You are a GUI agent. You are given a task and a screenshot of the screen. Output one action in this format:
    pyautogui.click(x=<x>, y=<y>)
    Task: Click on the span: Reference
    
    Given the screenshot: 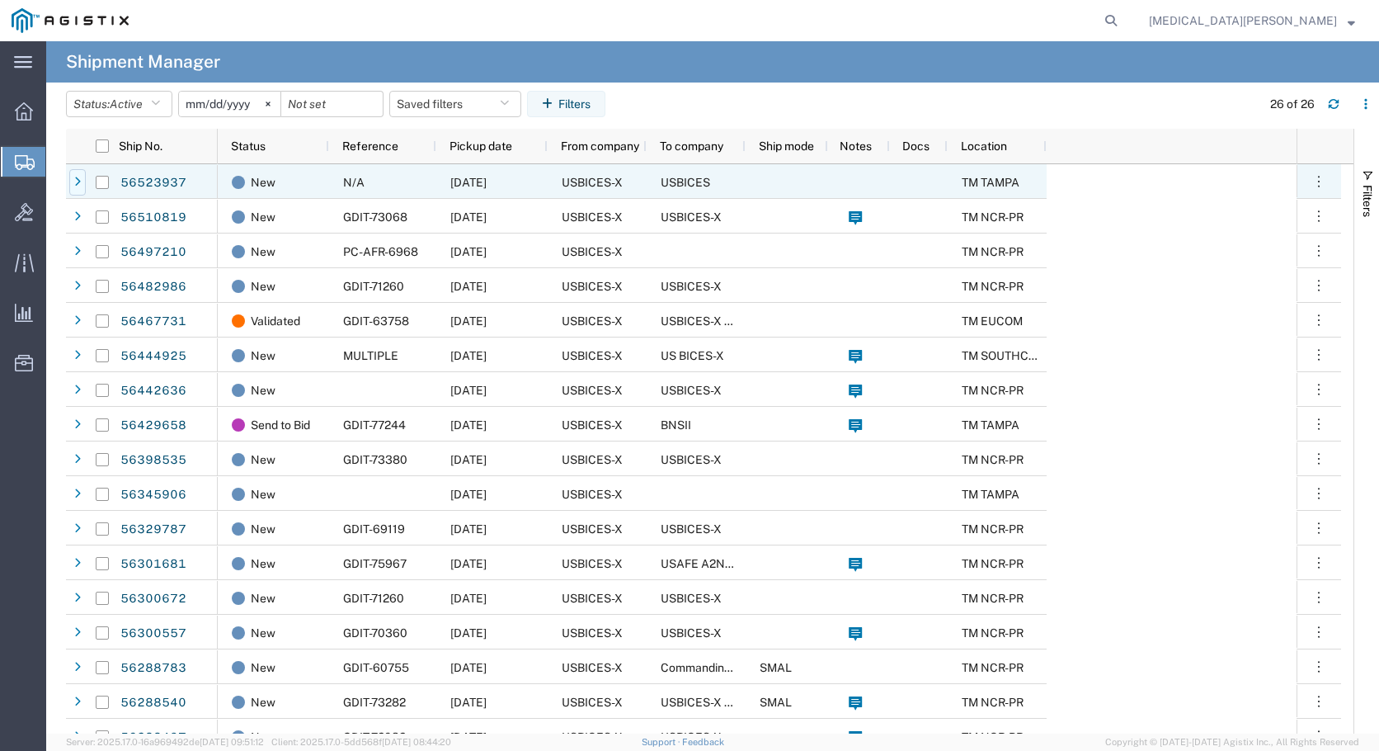 What is the action you would take?
    pyautogui.click(x=370, y=146)
    